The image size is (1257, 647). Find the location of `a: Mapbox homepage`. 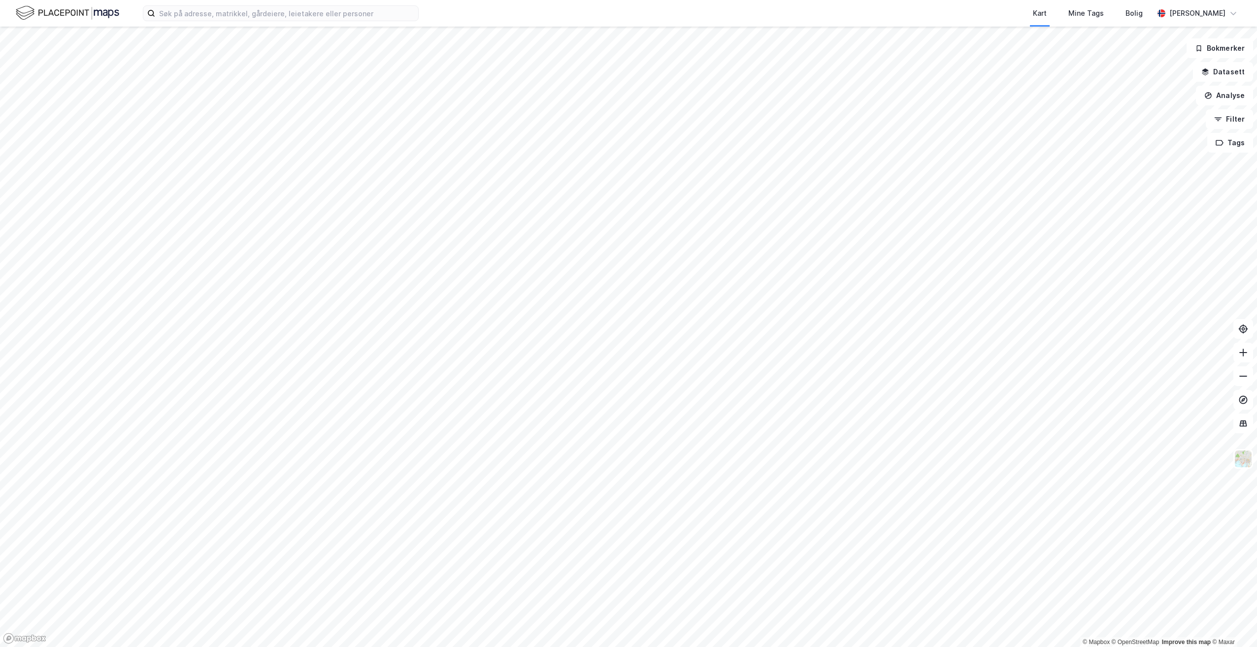

a: Mapbox homepage is located at coordinates (25, 638).